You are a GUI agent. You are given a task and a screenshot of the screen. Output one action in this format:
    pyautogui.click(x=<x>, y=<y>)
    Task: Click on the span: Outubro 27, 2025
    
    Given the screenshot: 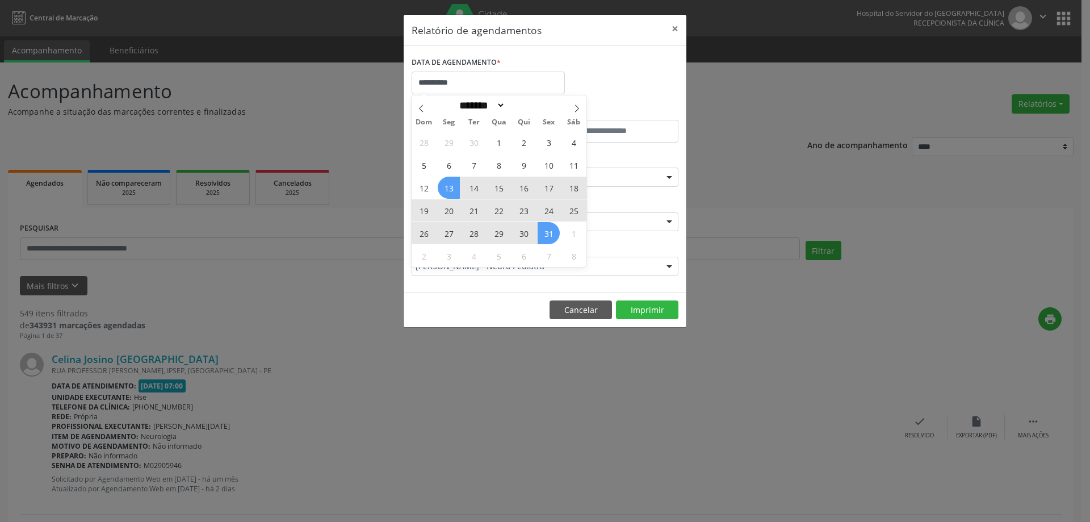 What is the action you would take?
    pyautogui.click(x=448, y=233)
    